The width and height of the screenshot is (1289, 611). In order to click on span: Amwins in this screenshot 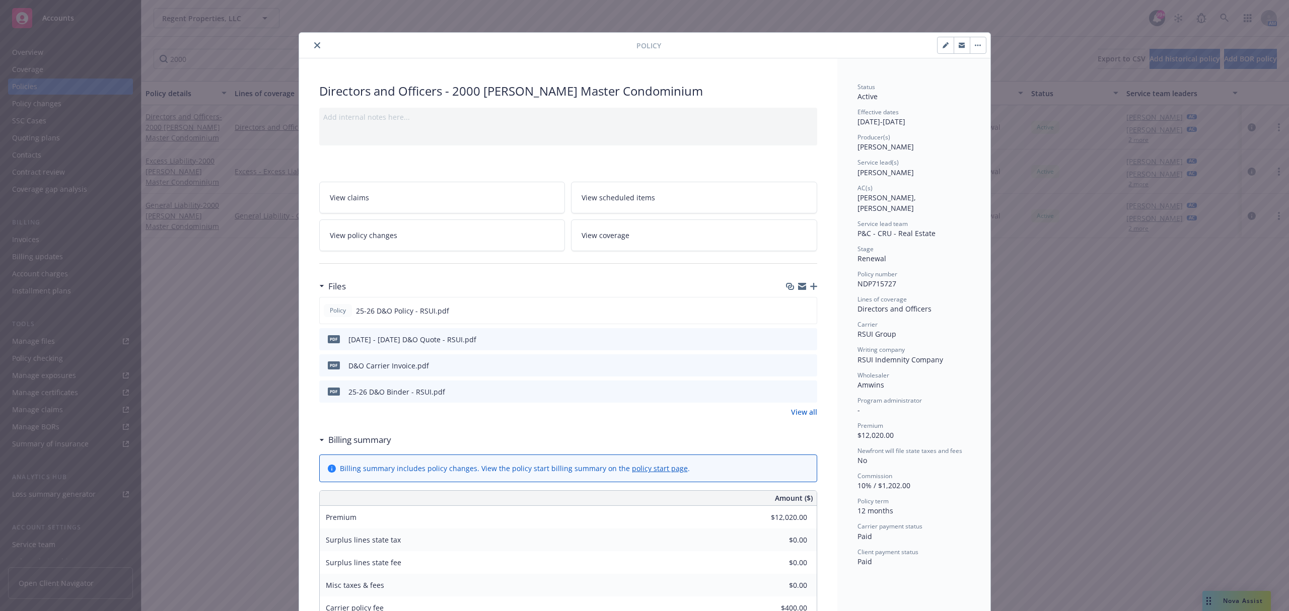, I will do `click(871, 385)`.